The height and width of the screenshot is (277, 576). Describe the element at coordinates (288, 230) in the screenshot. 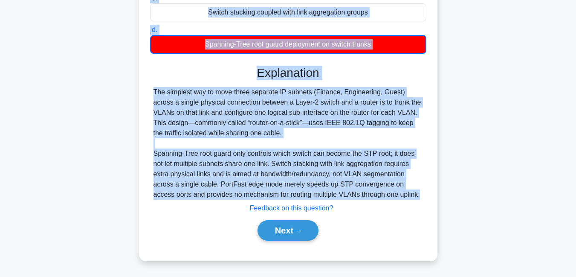

I see `button: Next` at that location.